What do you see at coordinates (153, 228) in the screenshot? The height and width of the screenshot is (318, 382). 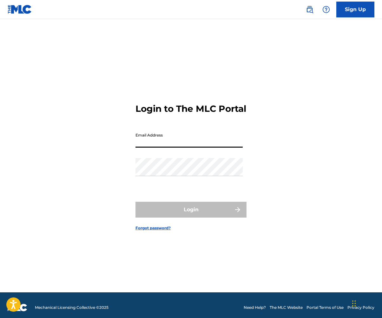 I see `a: Forgot password?` at bounding box center [153, 228].